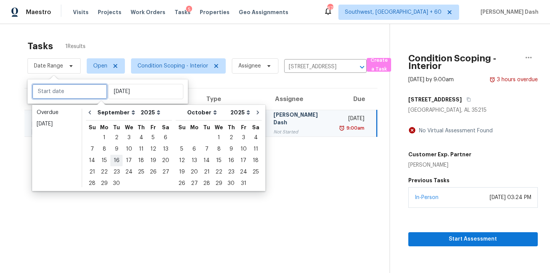 This screenshot has width=550, height=273. Describe the element at coordinates (219, 161) in the screenshot. I see `div: Wed Oct 15 2025` at that location.